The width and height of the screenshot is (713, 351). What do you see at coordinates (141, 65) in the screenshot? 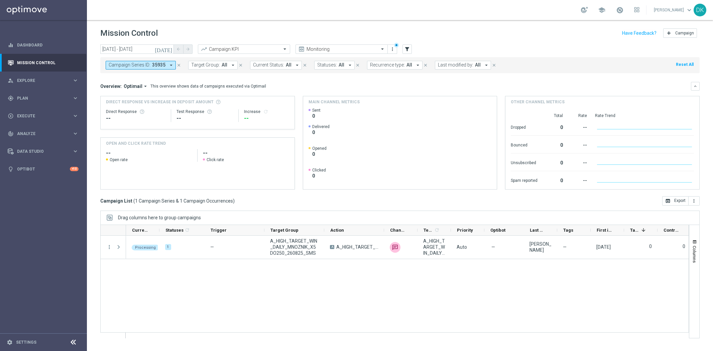
I see `button: Campaign Series ID: 35935 arrow_drop_down` at bounding box center [141, 65].